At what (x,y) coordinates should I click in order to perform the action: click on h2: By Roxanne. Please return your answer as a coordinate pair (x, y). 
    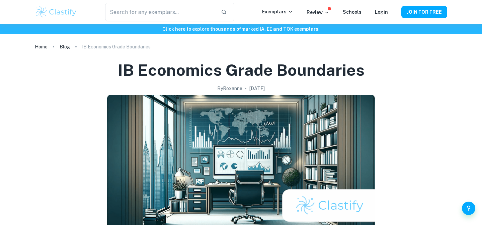
    Looking at the image, I should click on (229, 89).